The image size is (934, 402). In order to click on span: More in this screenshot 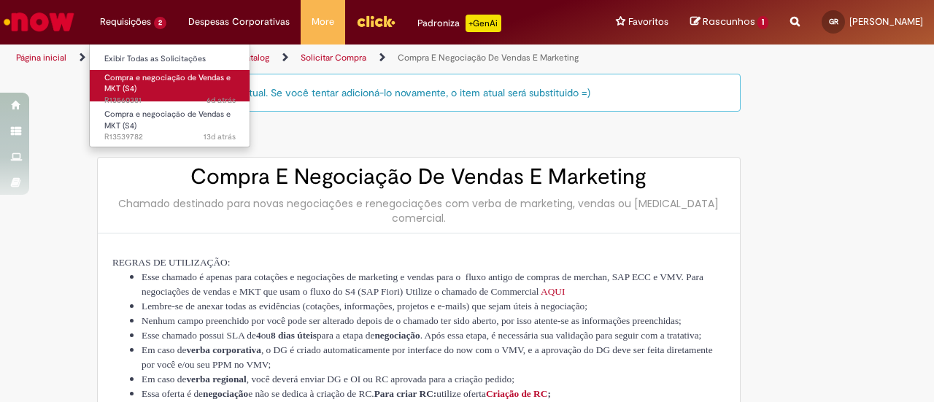, I will do `click(323, 22)`.